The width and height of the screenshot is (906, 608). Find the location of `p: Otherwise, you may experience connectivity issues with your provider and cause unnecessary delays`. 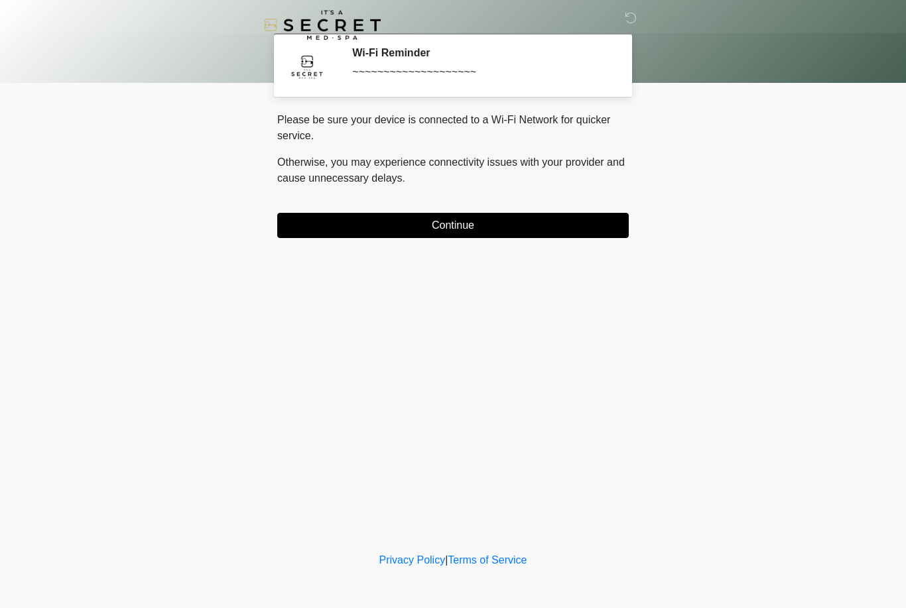

p: Otherwise, you may experience connectivity issues with your provider and cause unnecessary delays is located at coordinates (453, 170).